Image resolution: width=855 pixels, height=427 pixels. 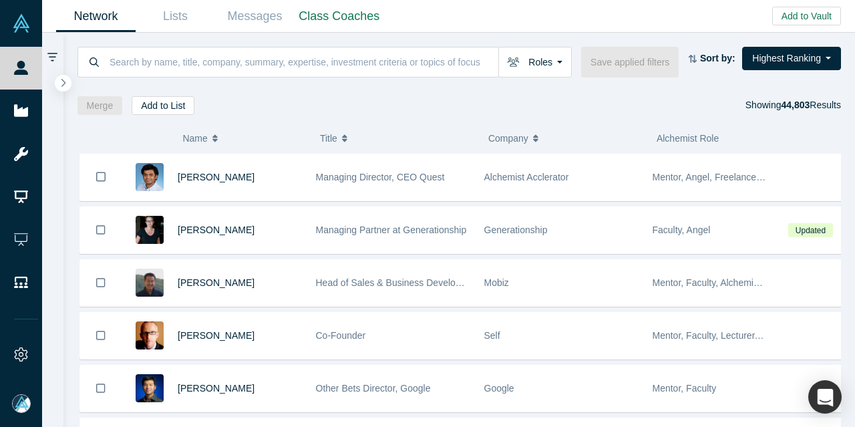 I want to click on span: Generationship, so click(x=515, y=230).